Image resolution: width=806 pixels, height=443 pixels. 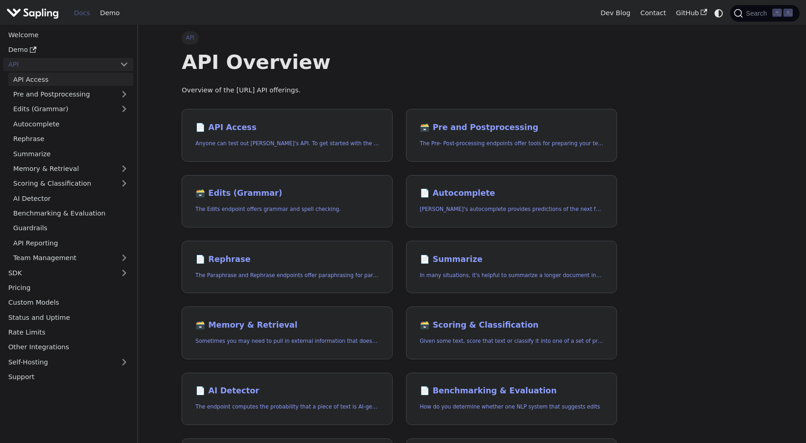 I want to click on a: 📄️ AI DetectorThe endpoint computes the probability that a piece of text is AI-generated,, so click(x=287, y=399).